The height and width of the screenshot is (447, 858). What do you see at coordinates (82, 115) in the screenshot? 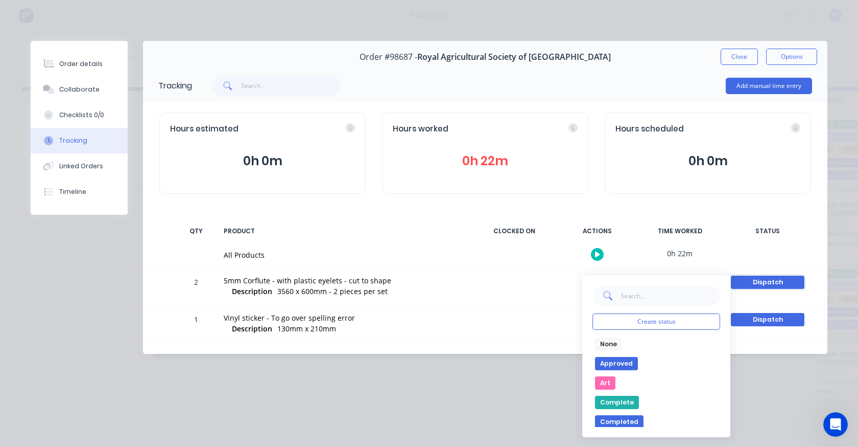
I see `div: Checklists 0/0` at bounding box center [82, 115].